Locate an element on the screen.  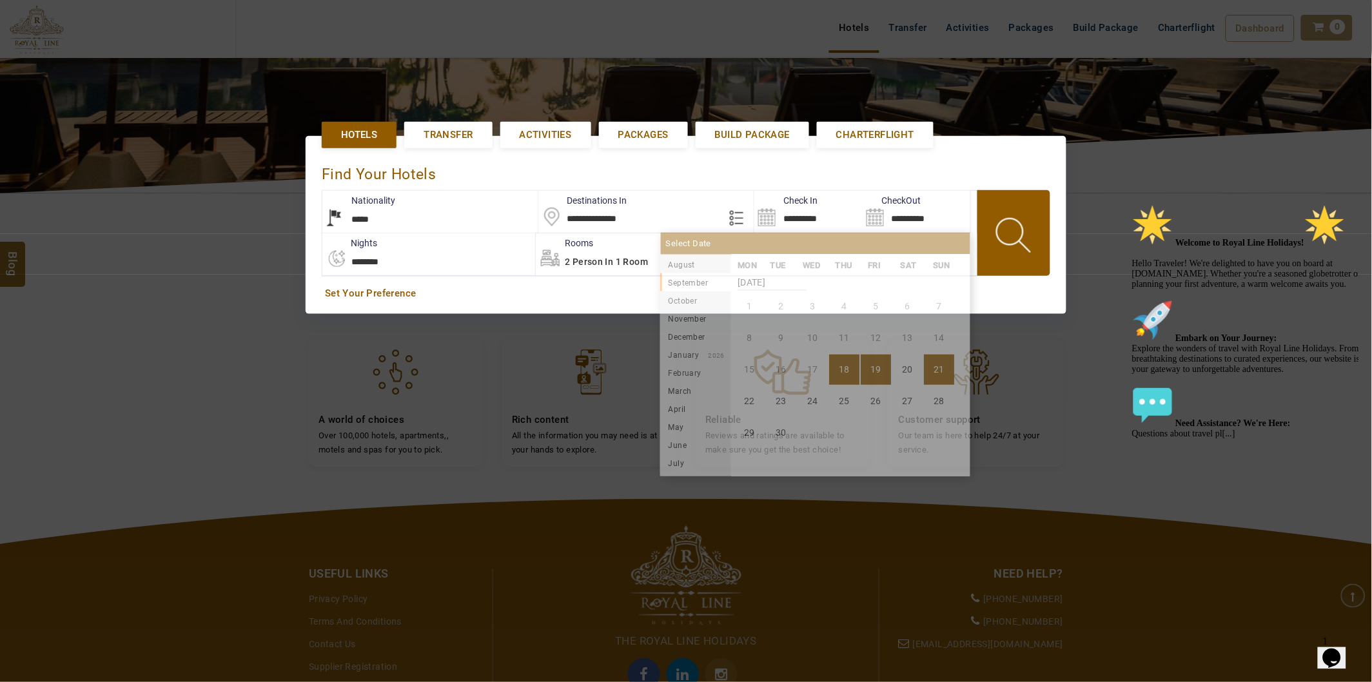
a: Charterflight is located at coordinates (875, 135).